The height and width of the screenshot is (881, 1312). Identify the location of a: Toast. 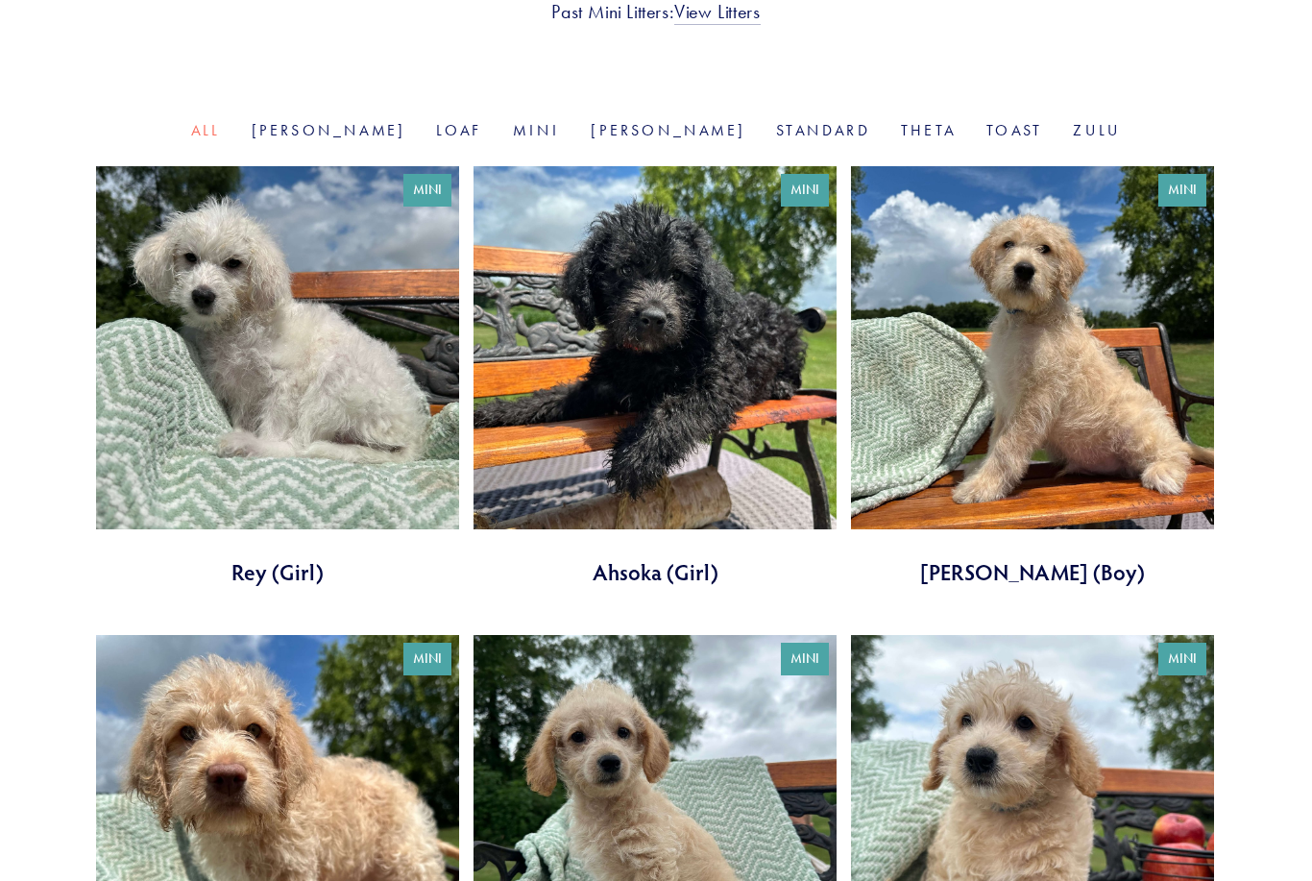
(1015, 130).